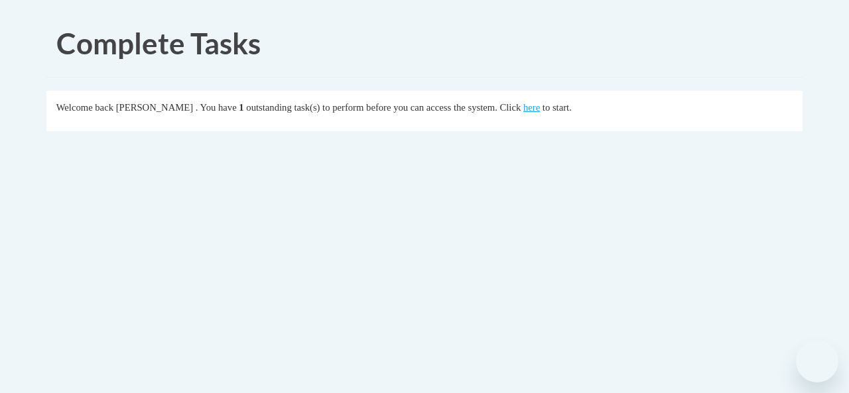  I want to click on a: here, so click(531, 107).